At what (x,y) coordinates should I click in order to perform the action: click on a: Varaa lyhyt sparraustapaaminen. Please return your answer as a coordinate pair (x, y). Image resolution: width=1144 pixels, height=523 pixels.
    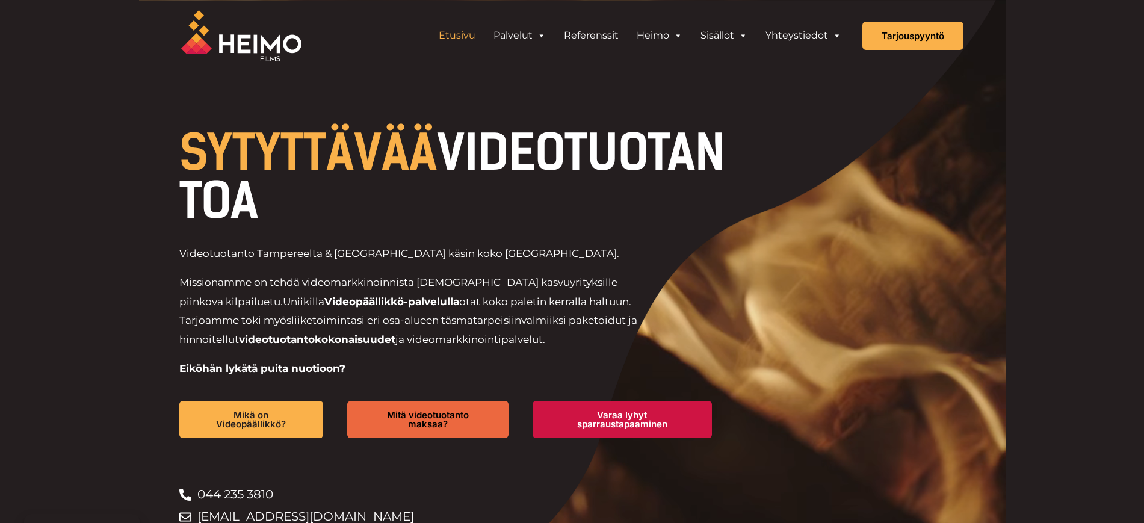
    Looking at the image, I should click on (622, 419).